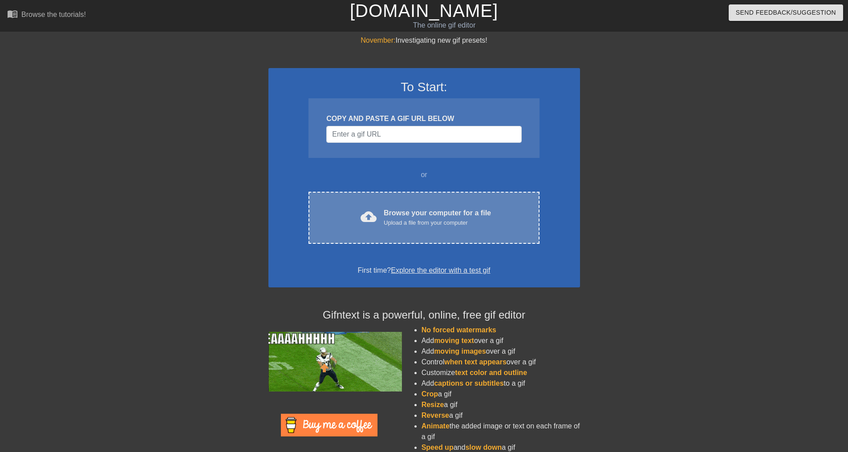  Describe the element at coordinates (329, 425) in the screenshot. I see `img: Buy Me A Coffee` at that location.